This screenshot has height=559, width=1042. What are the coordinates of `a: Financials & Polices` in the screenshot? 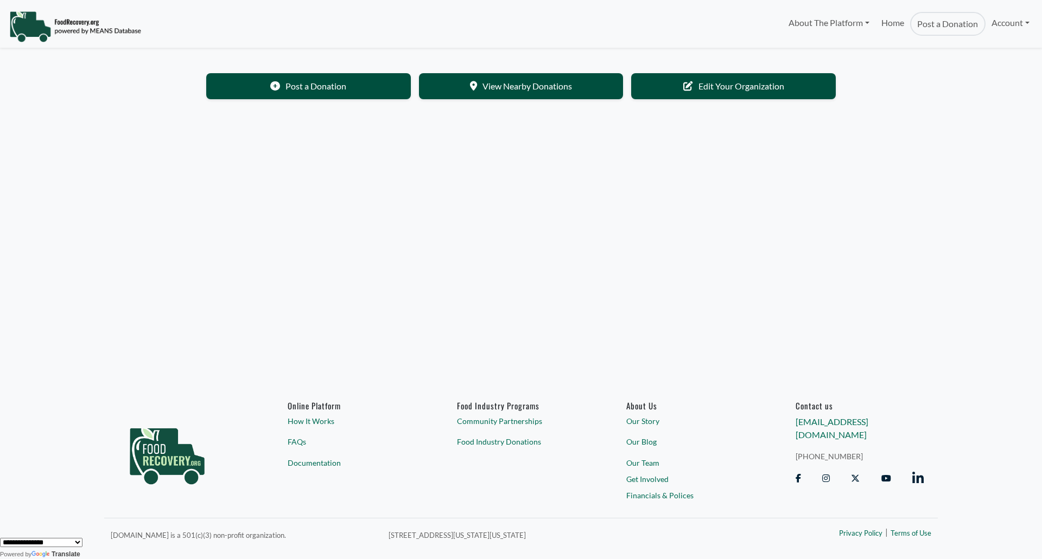 It's located at (690, 495).